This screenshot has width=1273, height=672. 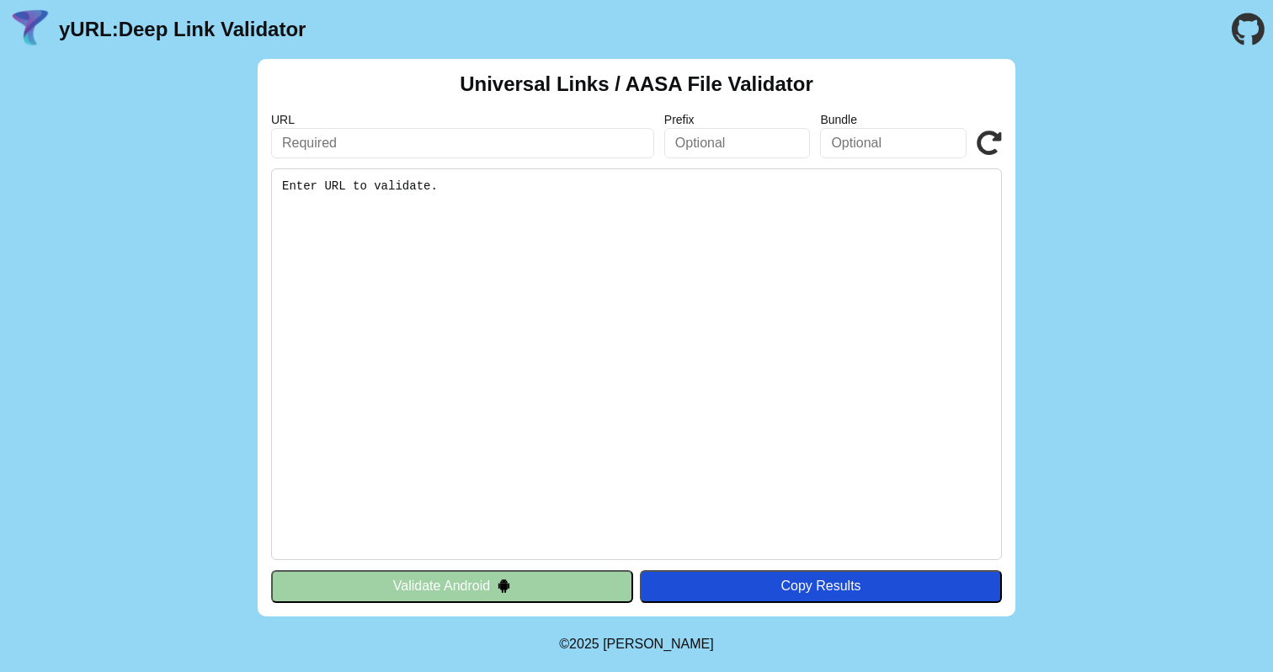 What do you see at coordinates (894, 120) in the screenshot?
I see `label: Bundle` at bounding box center [894, 120].